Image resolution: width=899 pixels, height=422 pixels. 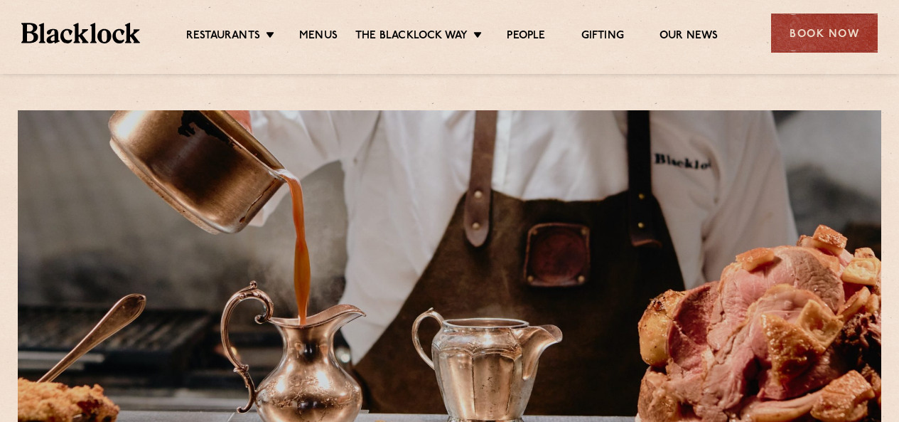 I want to click on a: People, so click(x=526, y=37).